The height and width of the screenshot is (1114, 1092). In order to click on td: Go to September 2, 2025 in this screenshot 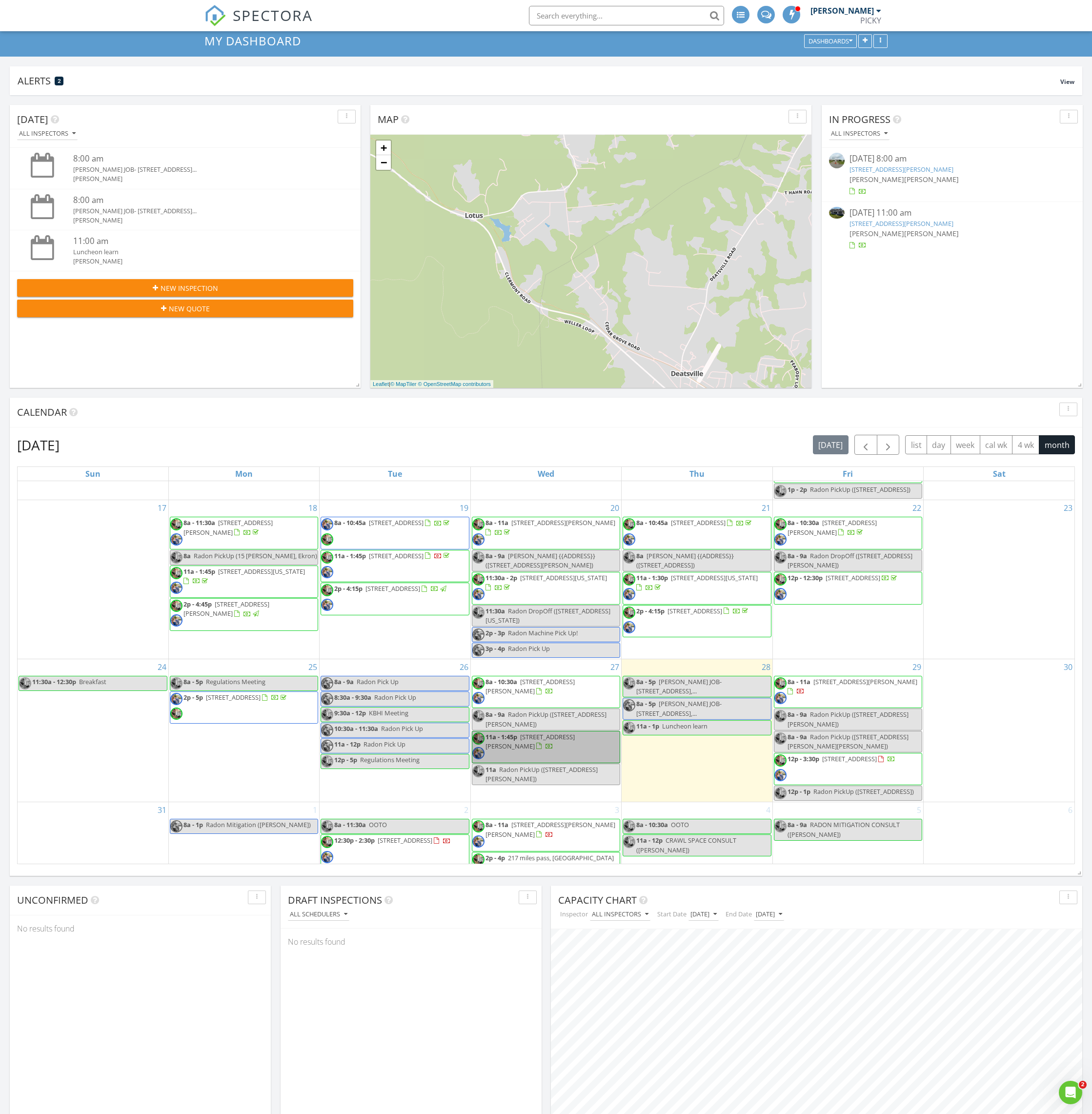, I will do `click(395, 844)`.